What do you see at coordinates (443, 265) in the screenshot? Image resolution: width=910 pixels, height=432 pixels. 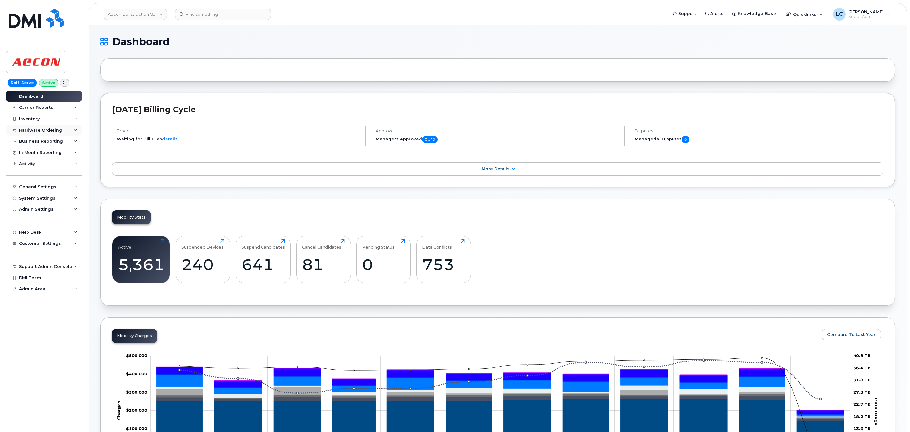 I see `div: 753` at bounding box center [443, 265].